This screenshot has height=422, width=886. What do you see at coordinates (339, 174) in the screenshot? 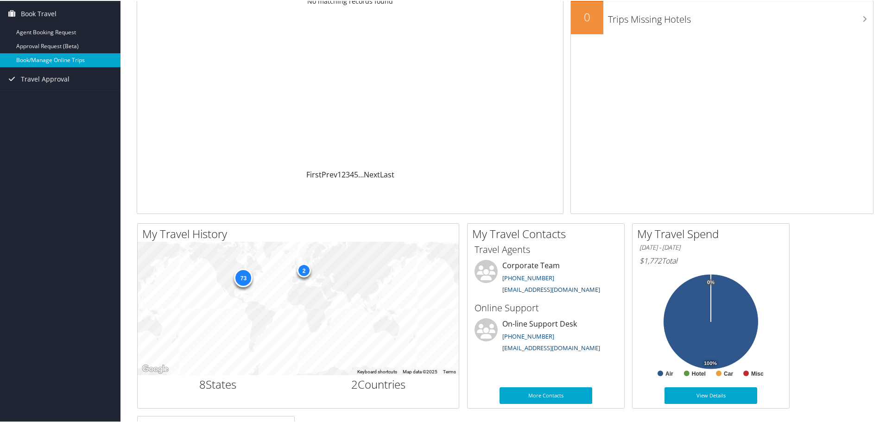
I see `a: 1` at bounding box center [339, 174].